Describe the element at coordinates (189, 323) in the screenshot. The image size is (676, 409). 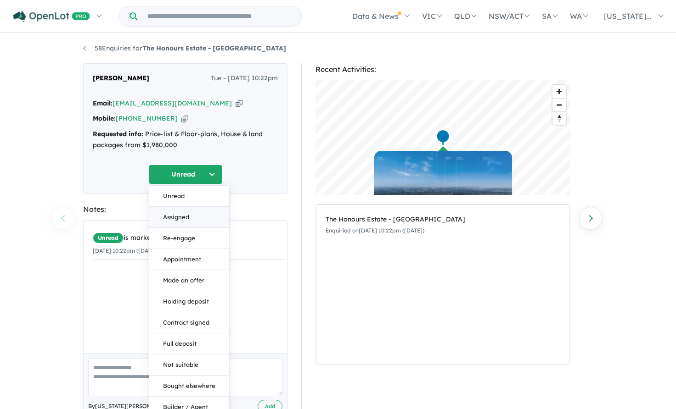
I see `button: Contract signed` at that location.